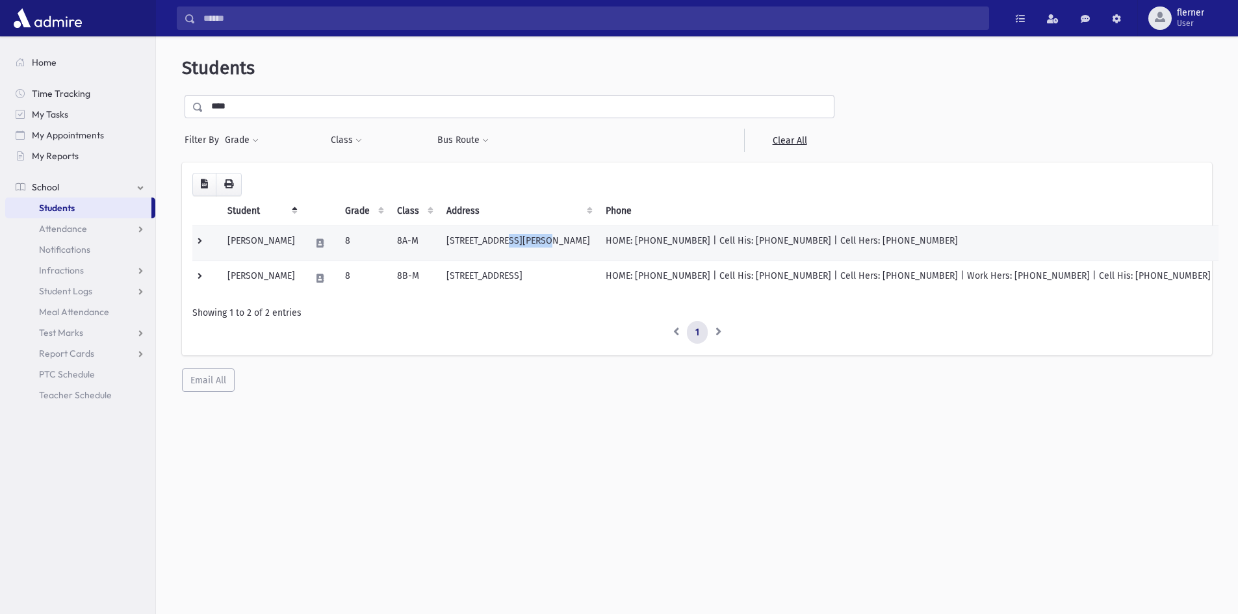 The height and width of the screenshot is (614, 1238). I want to click on button: Grade, so click(242, 140).